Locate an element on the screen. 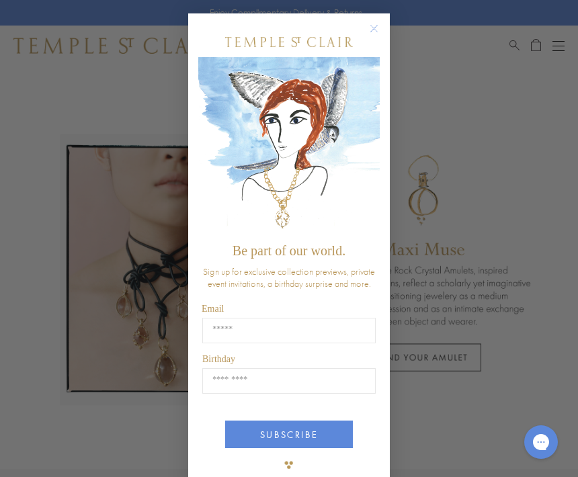  span: Birthday is located at coordinates (218, 359).